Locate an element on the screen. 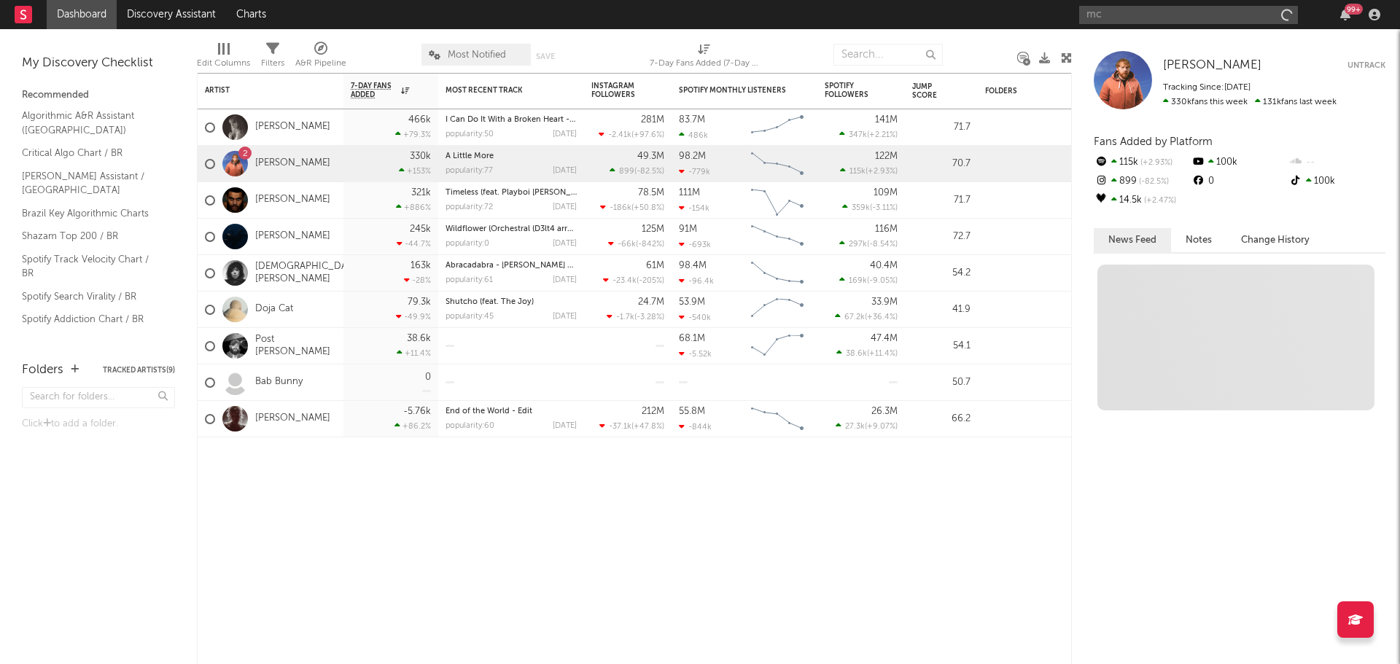 This screenshot has height=664, width=1400. span: 7-Day Fans Added is located at coordinates (374, 90).